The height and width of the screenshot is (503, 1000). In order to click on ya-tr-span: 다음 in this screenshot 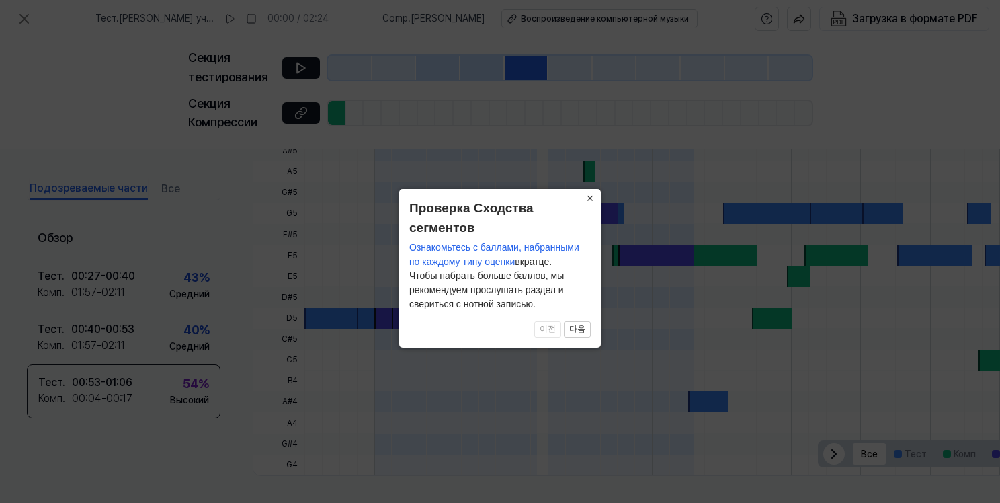, I will do `click(577, 329)`.